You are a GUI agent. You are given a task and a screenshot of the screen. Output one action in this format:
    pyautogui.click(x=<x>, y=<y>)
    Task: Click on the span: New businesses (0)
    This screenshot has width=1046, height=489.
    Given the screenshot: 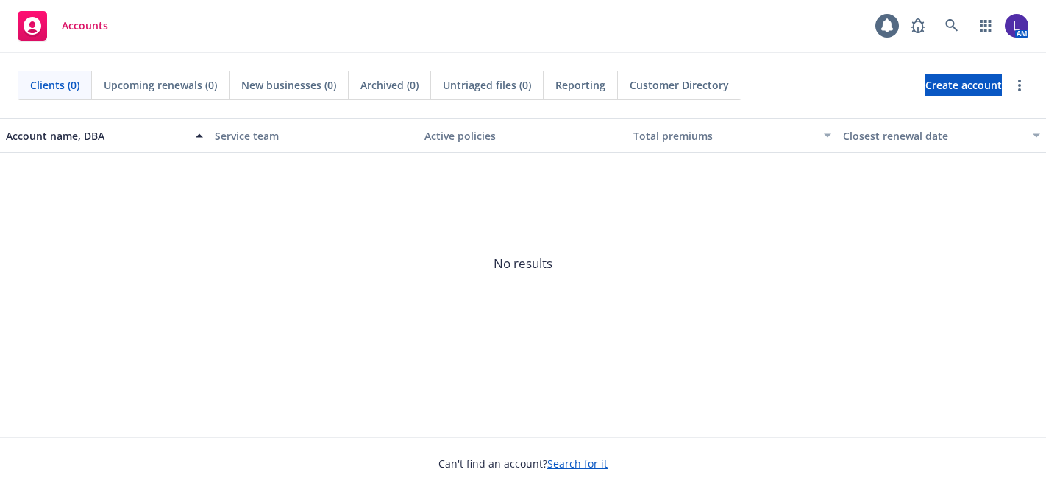 What is the action you would take?
    pyautogui.click(x=288, y=85)
    